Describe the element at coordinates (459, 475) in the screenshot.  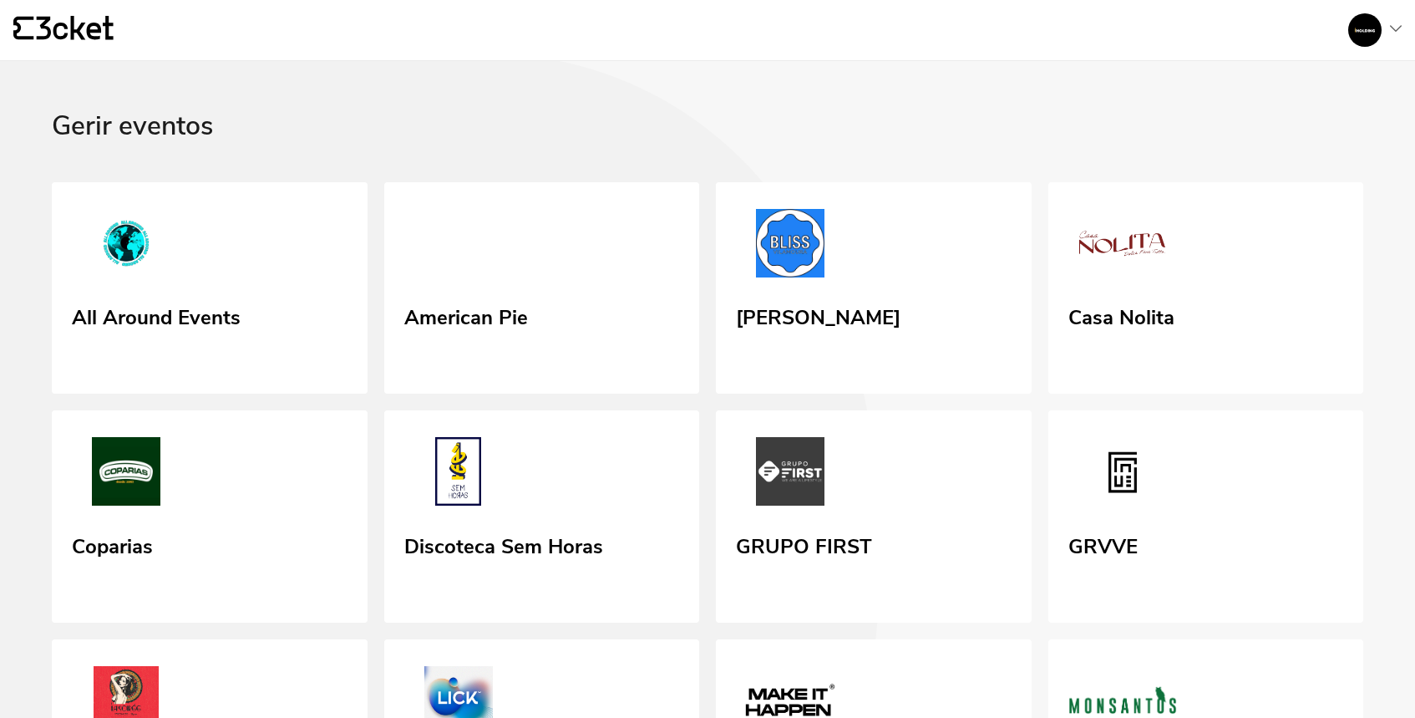
I see `img: Discoteca Sem Horas` at that location.